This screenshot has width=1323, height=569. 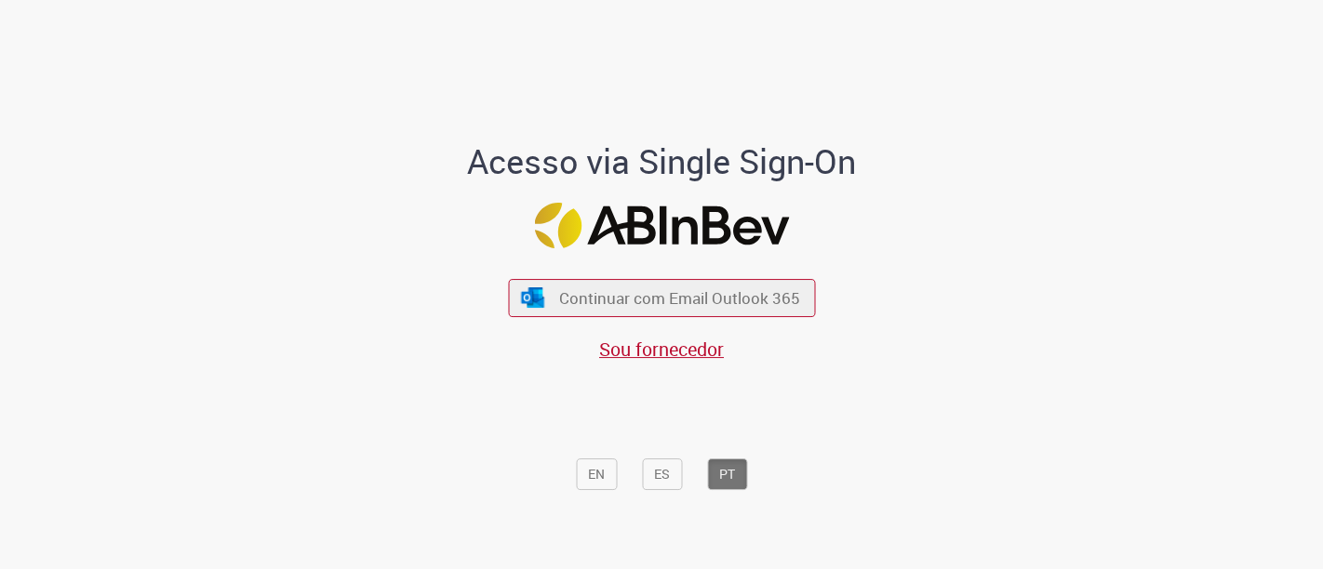 I want to click on img: ícone Azure/Microsoft 360, so click(x=533, y=297).